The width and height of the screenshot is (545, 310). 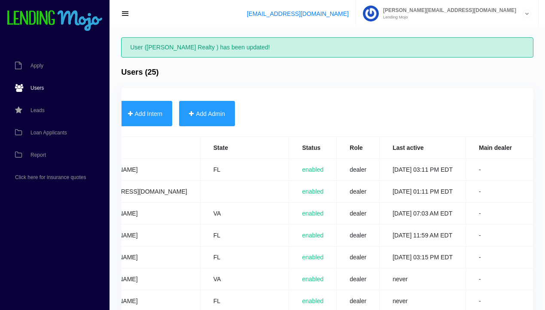 What do you see at coordinates (37, 88) in the screenshot?
I see `span: Users` at bounding box center [37, 88].